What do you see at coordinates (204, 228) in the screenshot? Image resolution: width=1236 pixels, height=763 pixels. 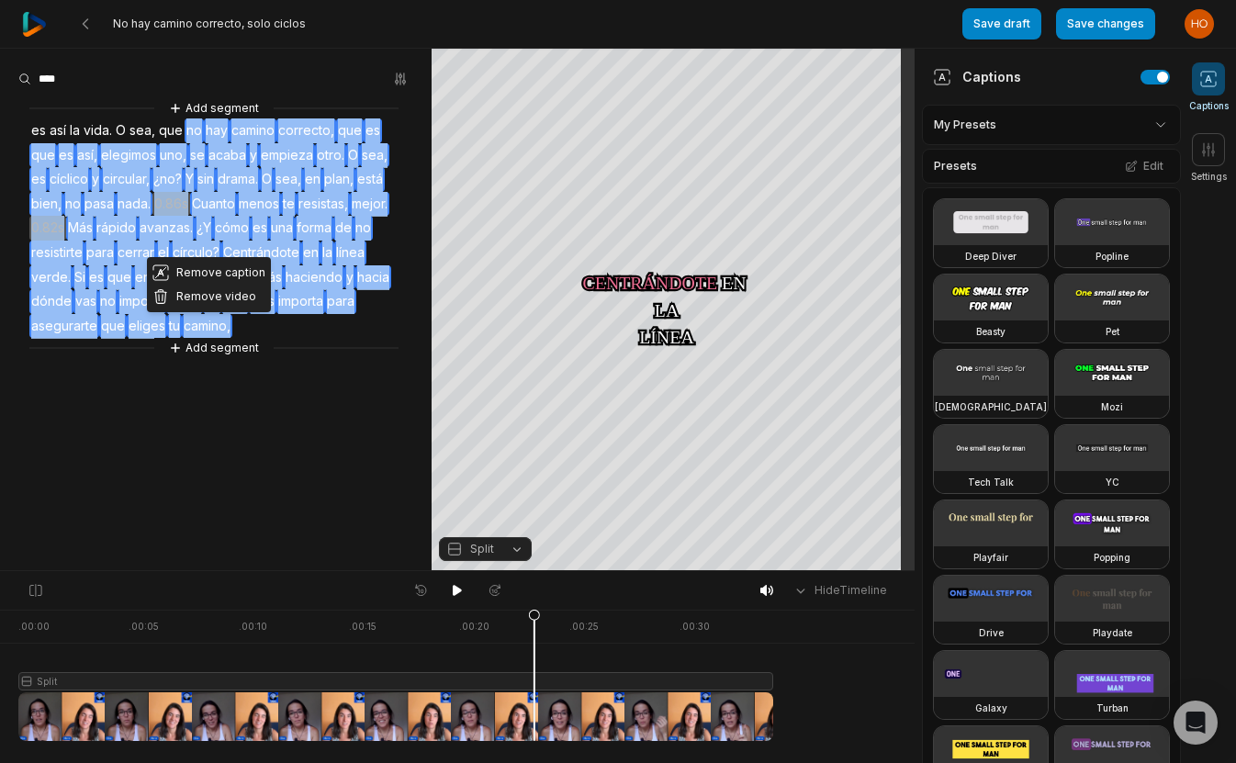 I see `span: ¿Y` at bounding box center [204, 228].